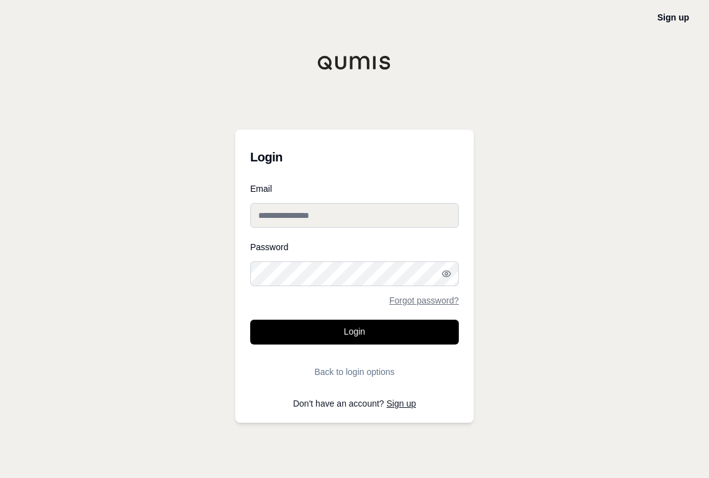 The width and height of the screenshot is (709, 478). What do you see at coordinates (355, 63) in the screenshot?
I see `img: Qumis` at bounding box center [355, 63].